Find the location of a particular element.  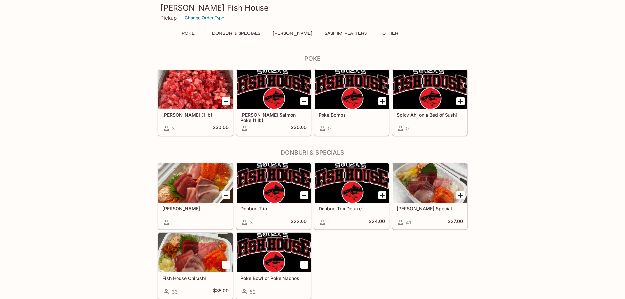

h5: $22.00 is located at coordinates (299, 222).